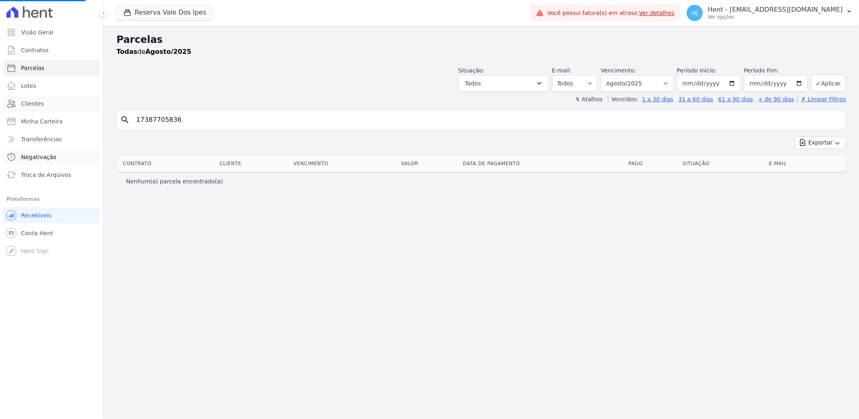 The height and width of the screenshot is (419, 859). I want to click on th: Situação, so click(722, 163).